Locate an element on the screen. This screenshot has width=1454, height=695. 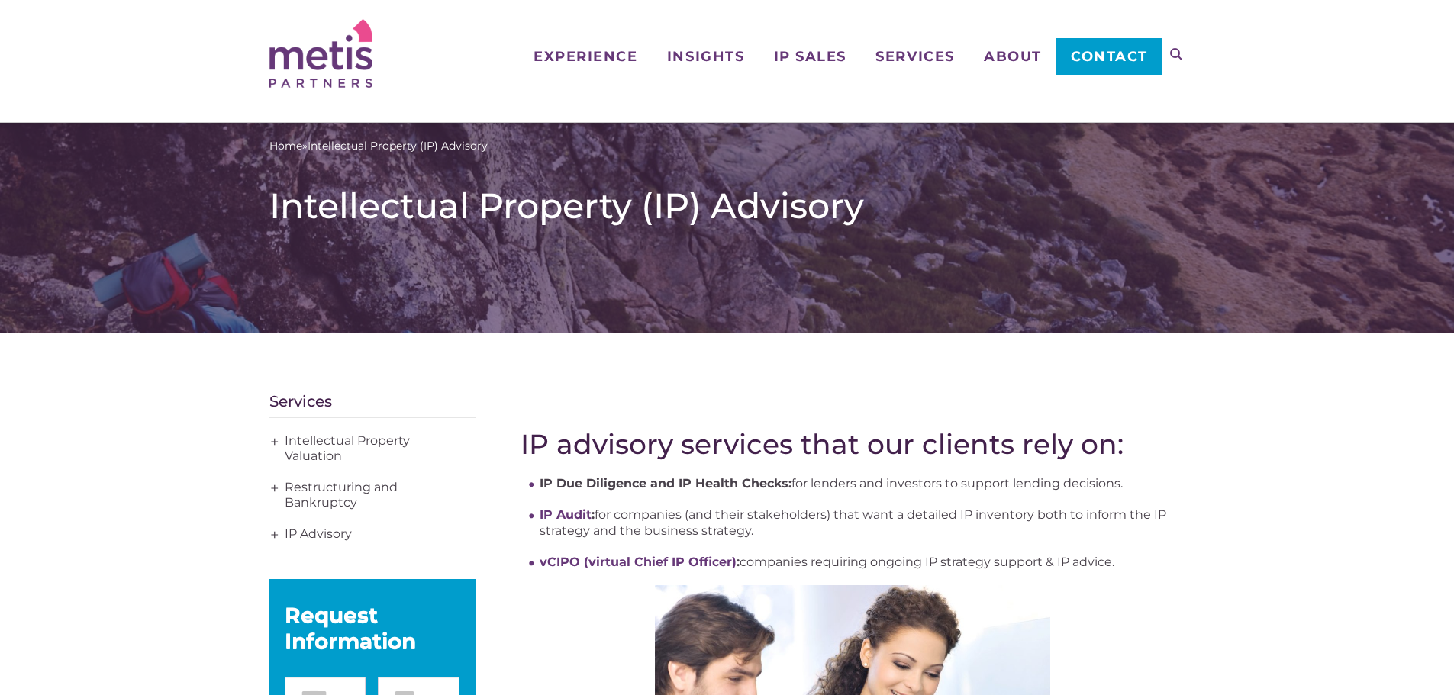
h4: Services is located at coordinates (372, 406).